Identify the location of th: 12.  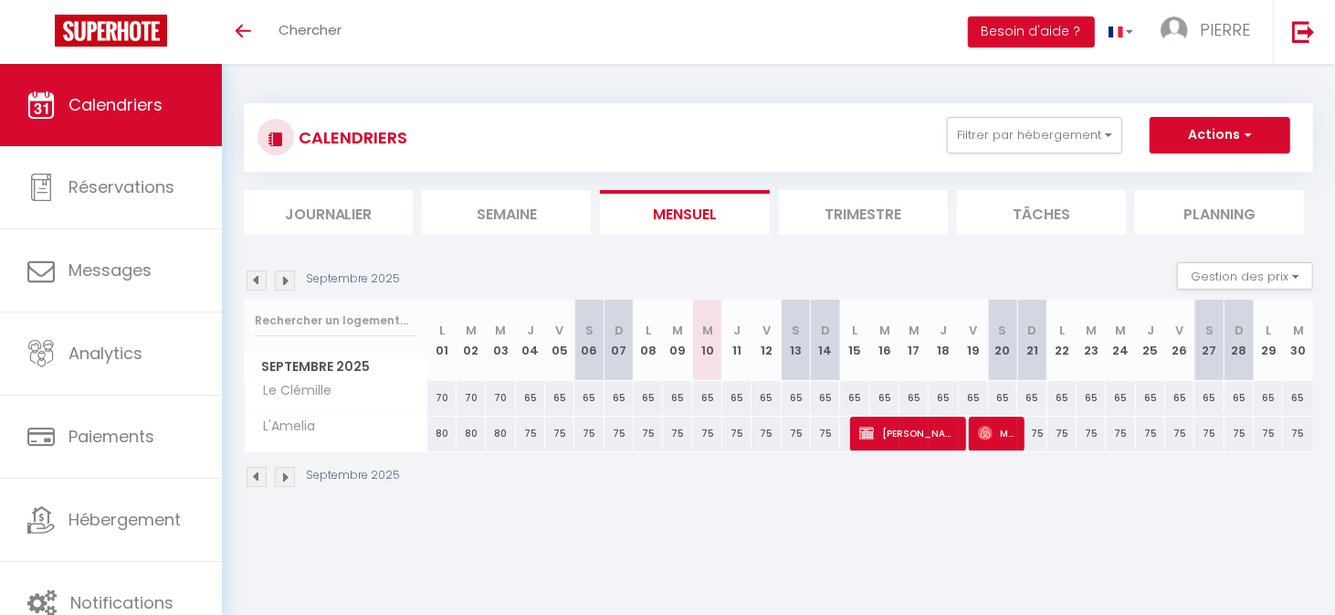
(766, 340).